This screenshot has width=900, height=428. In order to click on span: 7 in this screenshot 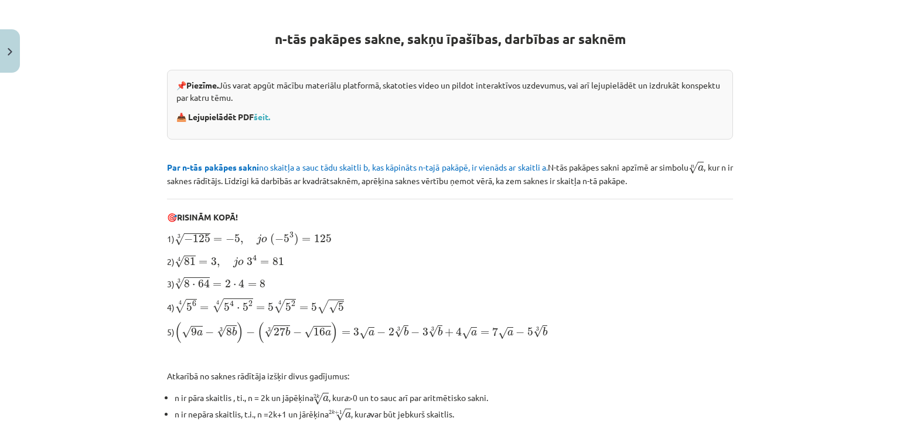, I will do `click(495, 331)`.